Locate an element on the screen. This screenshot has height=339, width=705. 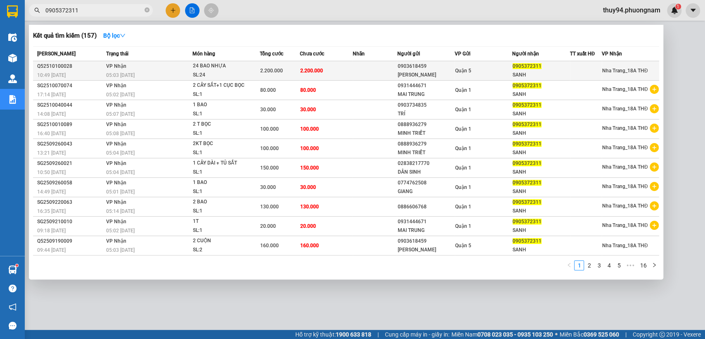
div: SG2509260021 is located at coordinates (70, 163).